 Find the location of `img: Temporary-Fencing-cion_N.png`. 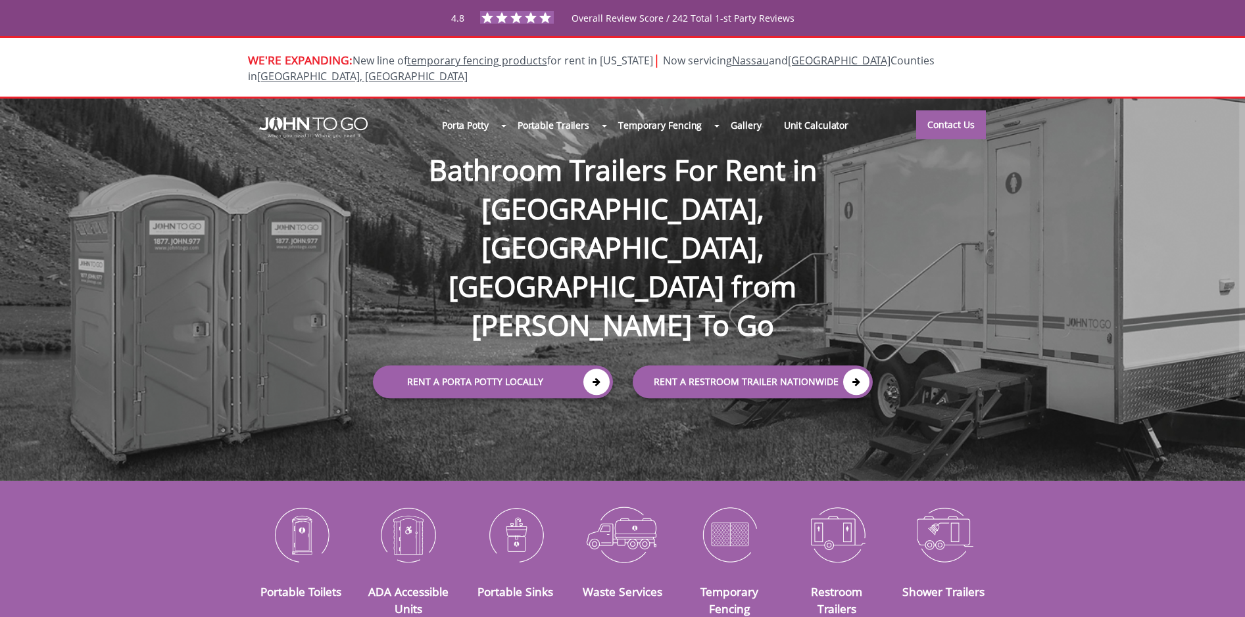

img: Temporary-Fencing-cion_N.png is located at coordinates (729, 535).